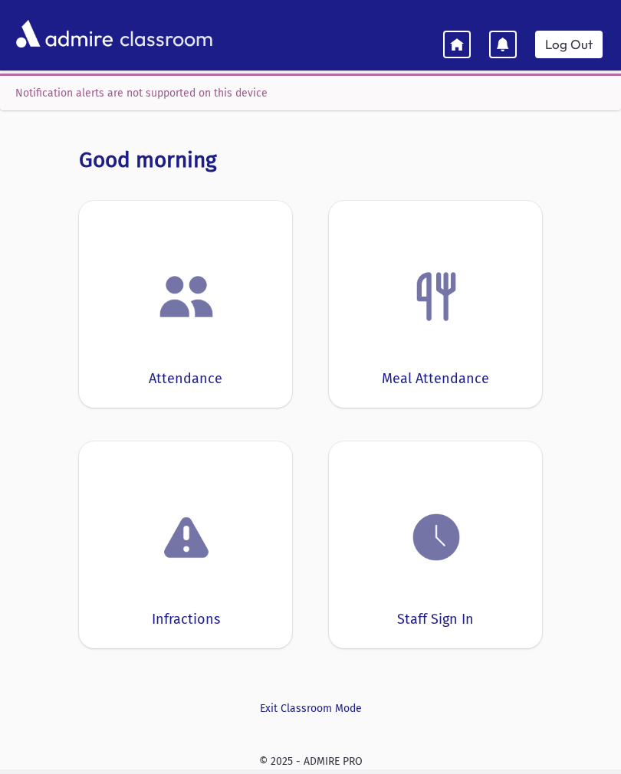  I want to click on div: Attendance, so click(186, 379).